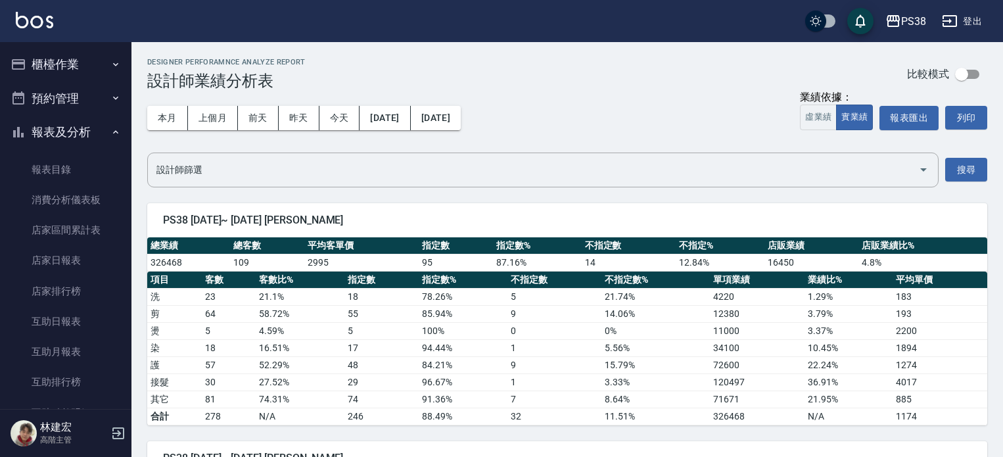 The image size is (1003, 457). I want to click on button: 本月, so click(168, 118).